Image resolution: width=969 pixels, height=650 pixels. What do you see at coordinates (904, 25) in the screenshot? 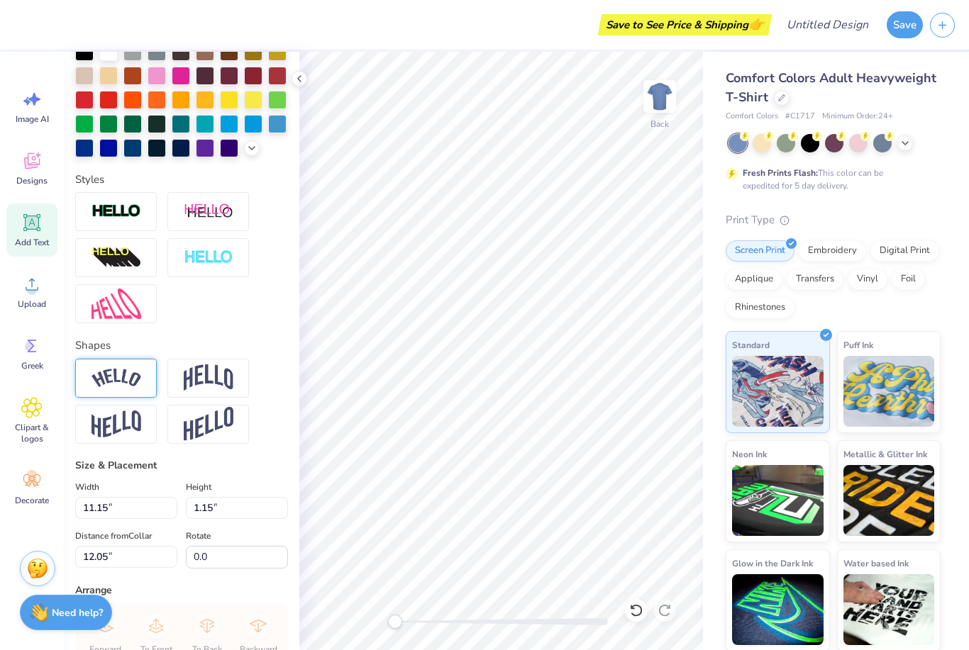
I see `button: Save` at bounding box center [904, 25].